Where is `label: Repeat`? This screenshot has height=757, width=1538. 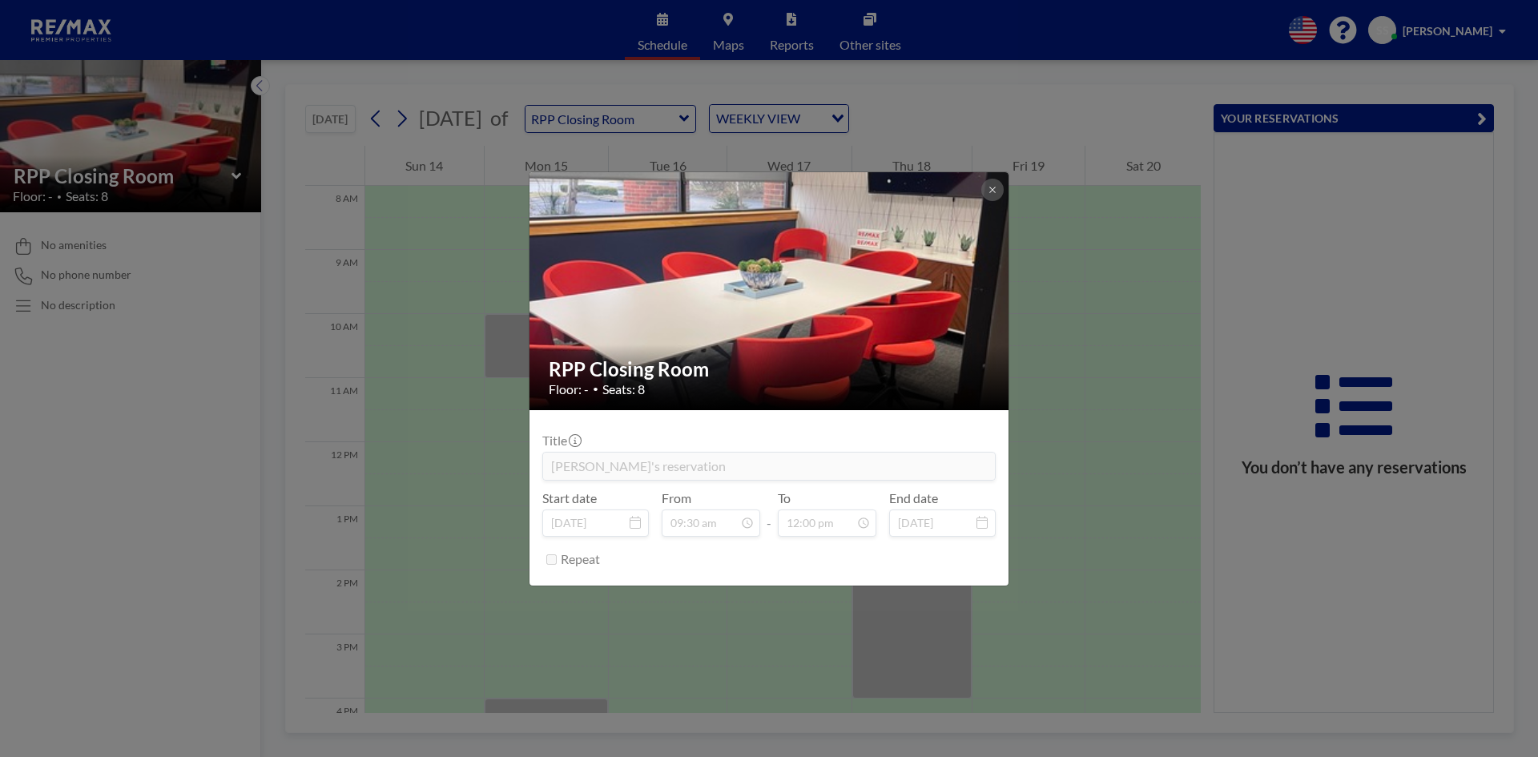
label: Repeat is located at coordinates (580, 559).